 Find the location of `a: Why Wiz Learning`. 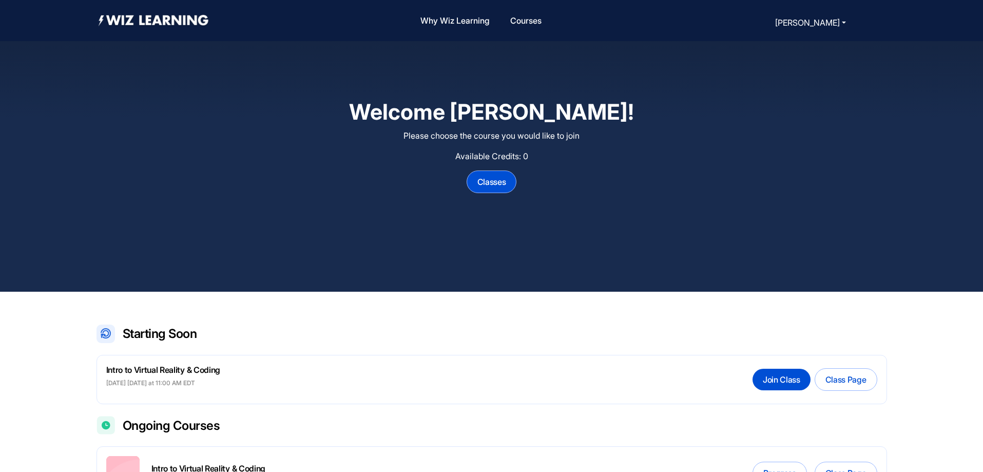

a: Why Wiz Learning is located at coordinates (455, 21).